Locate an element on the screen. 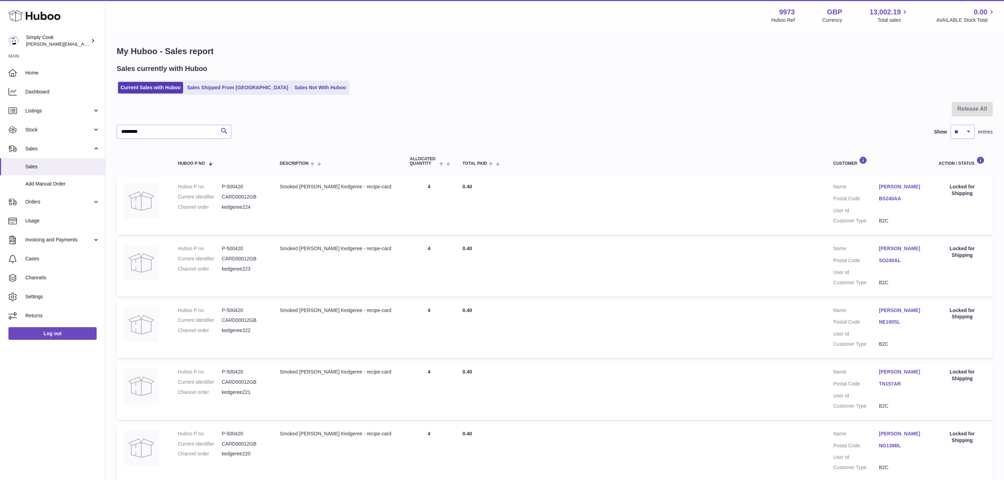 The height and width of the screenshot is (480, 1004). span: Stock is located at coordinates (59, 130).